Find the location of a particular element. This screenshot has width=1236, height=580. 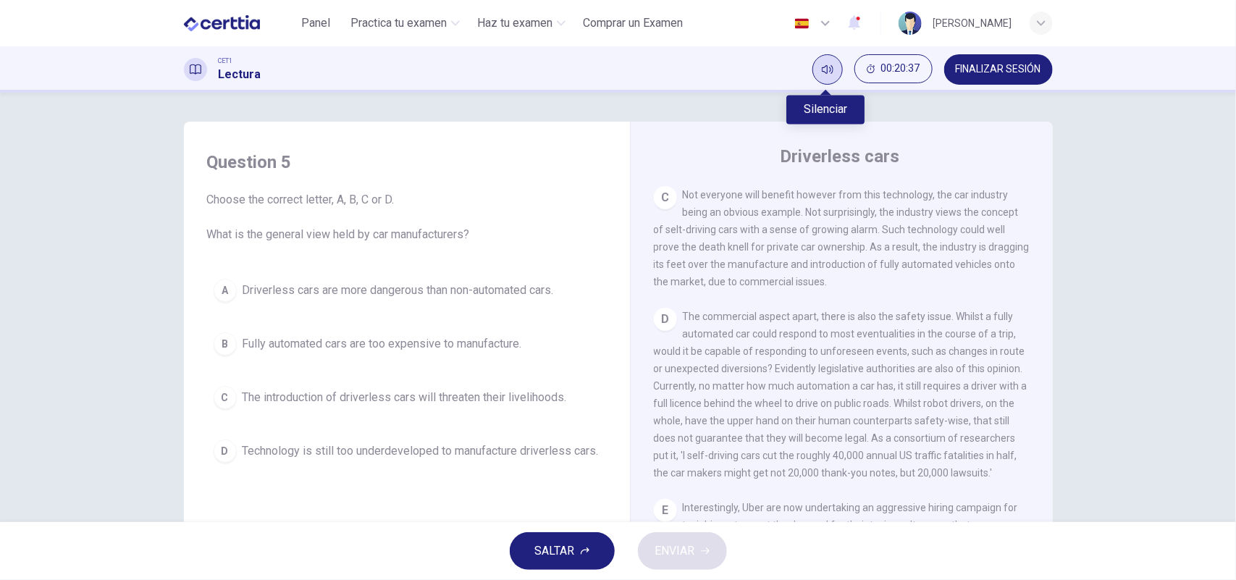

span: The commercial aspect apart, there is also the safety issue. Whilst a fully automated car could r... is located at coordinates (840, 394).